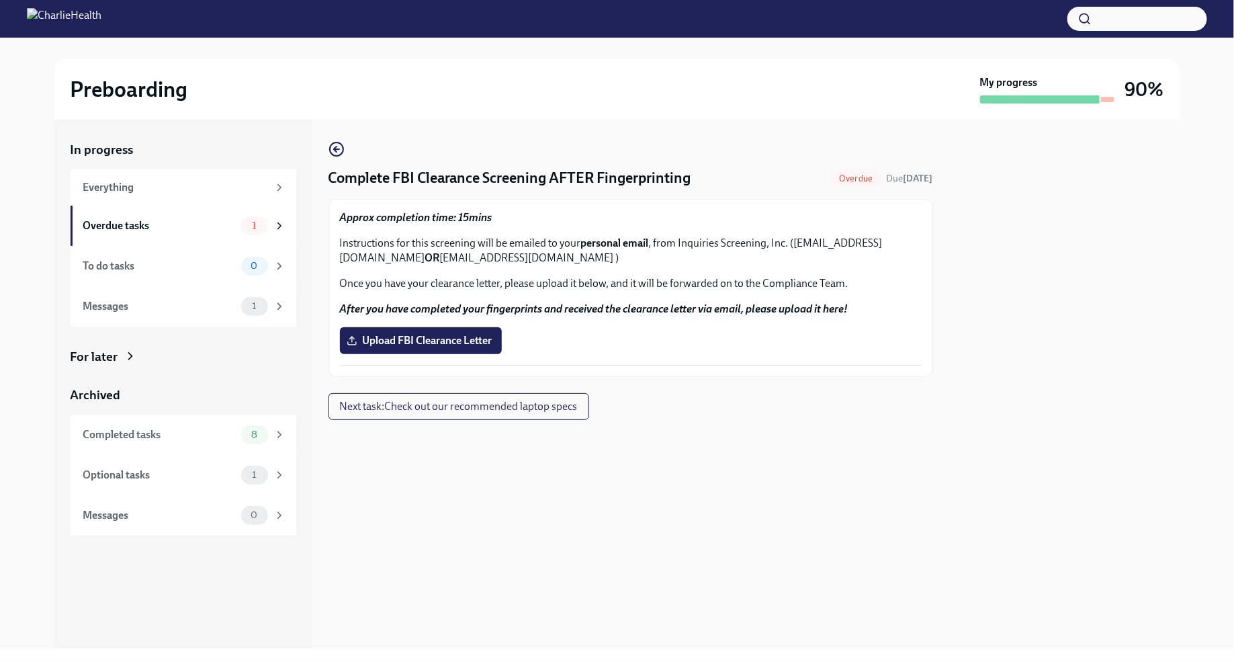  Describe the element at coordinates (159, 226) in the screenshot. I see `div: Overdue tasks` at that location.